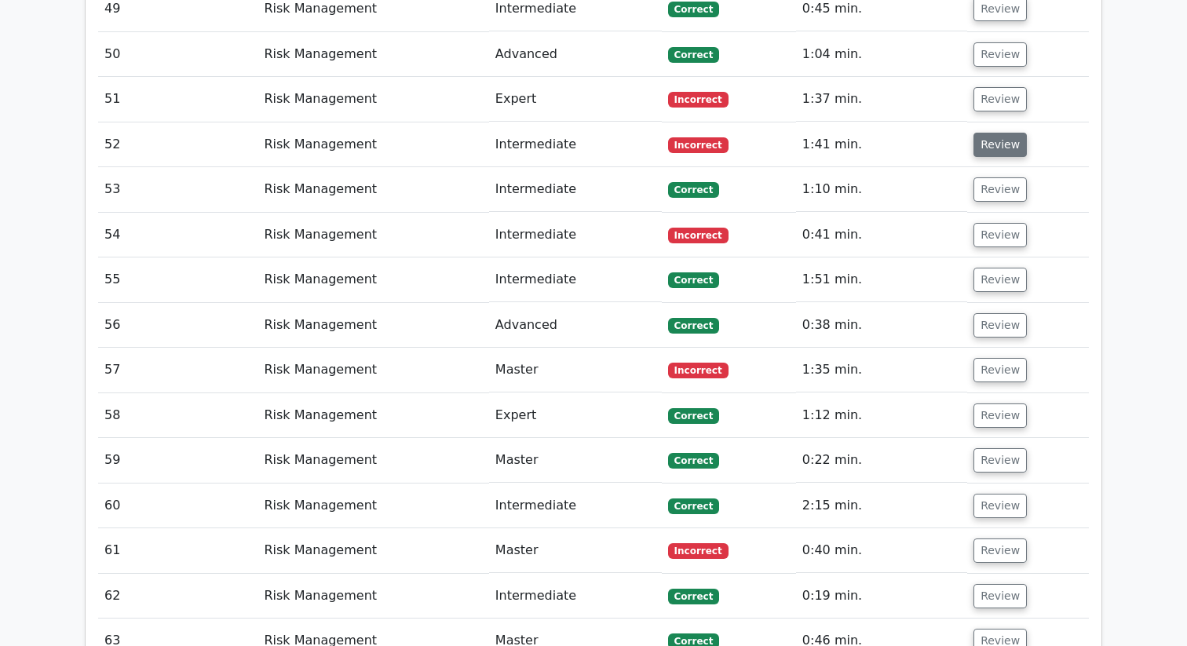  What do you see at coordinates (882, 280) in the screenshot?
I see `td: 1:51 min.` at bounding box center [882, 280].